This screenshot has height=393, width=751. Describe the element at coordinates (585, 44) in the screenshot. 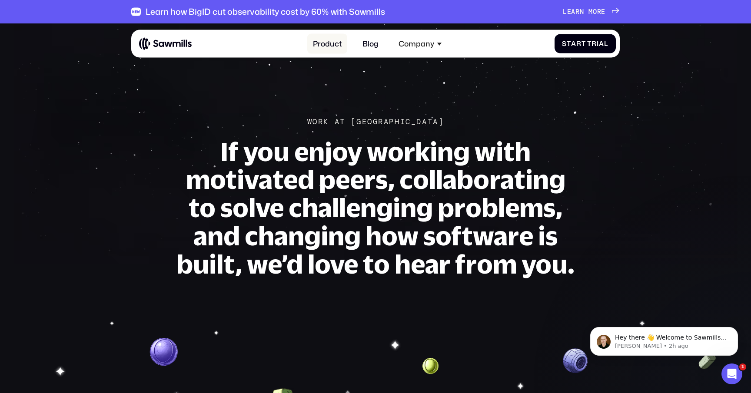

I see `a: StartTrial` at that location.